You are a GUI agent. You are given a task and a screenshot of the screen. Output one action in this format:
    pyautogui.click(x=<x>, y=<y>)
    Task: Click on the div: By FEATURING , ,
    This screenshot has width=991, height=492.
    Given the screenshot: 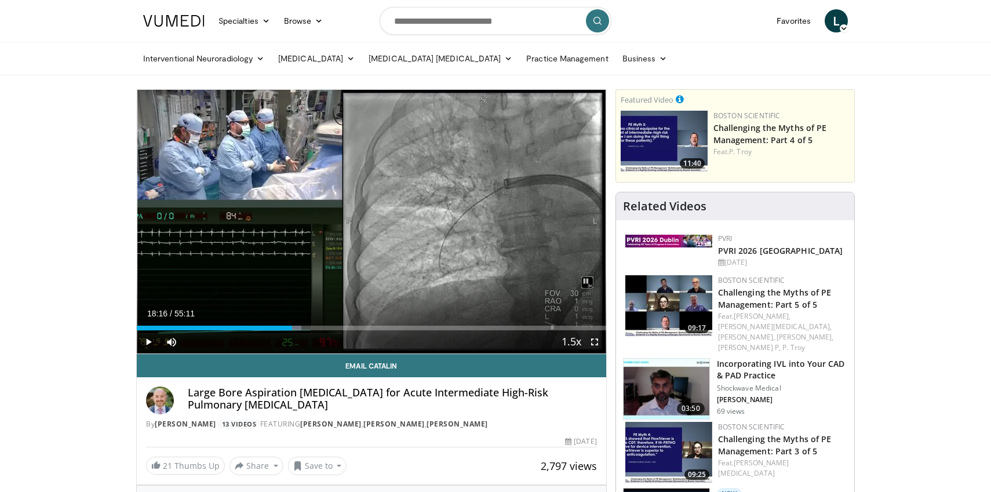 What is the action you would take?
    pyautogui.click(x=371, y=424)
    